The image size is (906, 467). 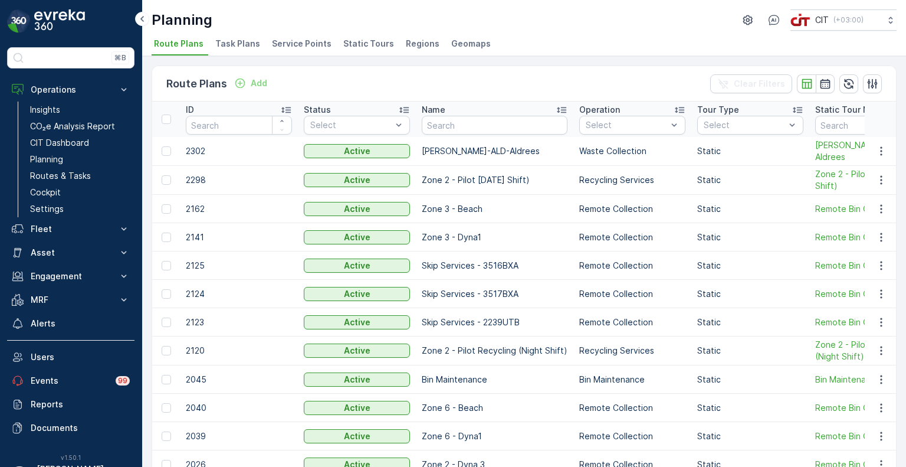 I want to click on a: Documents, so click(x=71, y=428).